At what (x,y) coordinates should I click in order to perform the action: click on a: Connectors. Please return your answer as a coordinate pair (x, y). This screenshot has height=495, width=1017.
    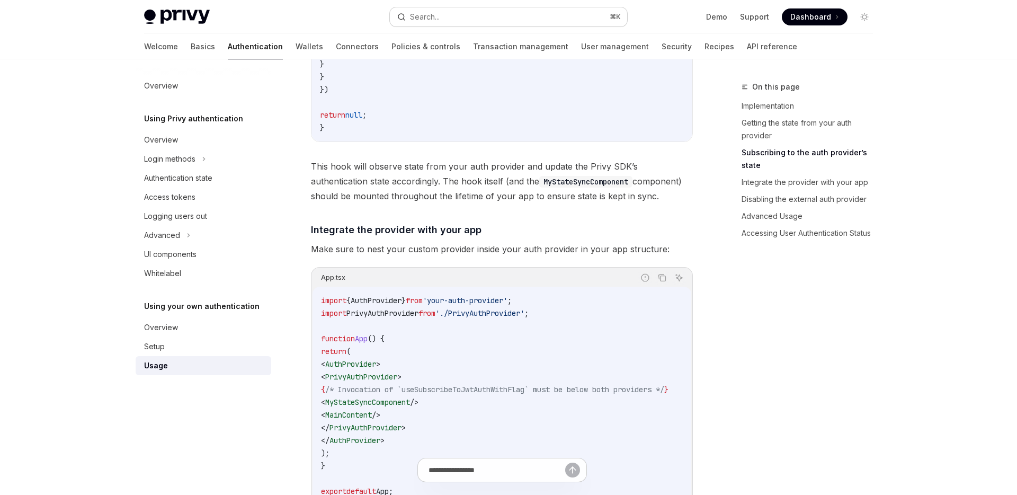
    Looking at the image, I should click on (357, 47).